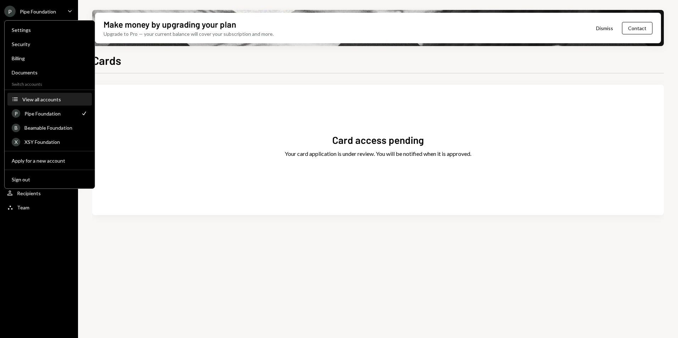 The width and height of the screenshot is (678, 338). Describe the element at coordinates (16, 128) in the screenshot. I see `div: B` at that location.